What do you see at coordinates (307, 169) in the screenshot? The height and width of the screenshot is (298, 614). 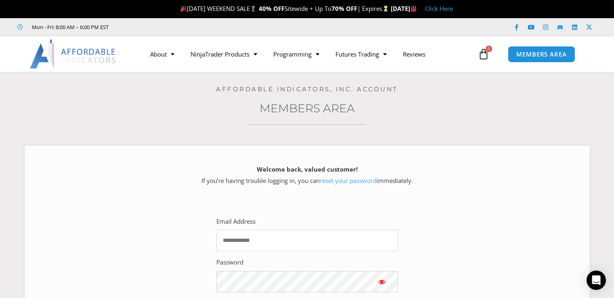 I see `strong: Welcome back, valued customer!` at bounding box center [307, 169].